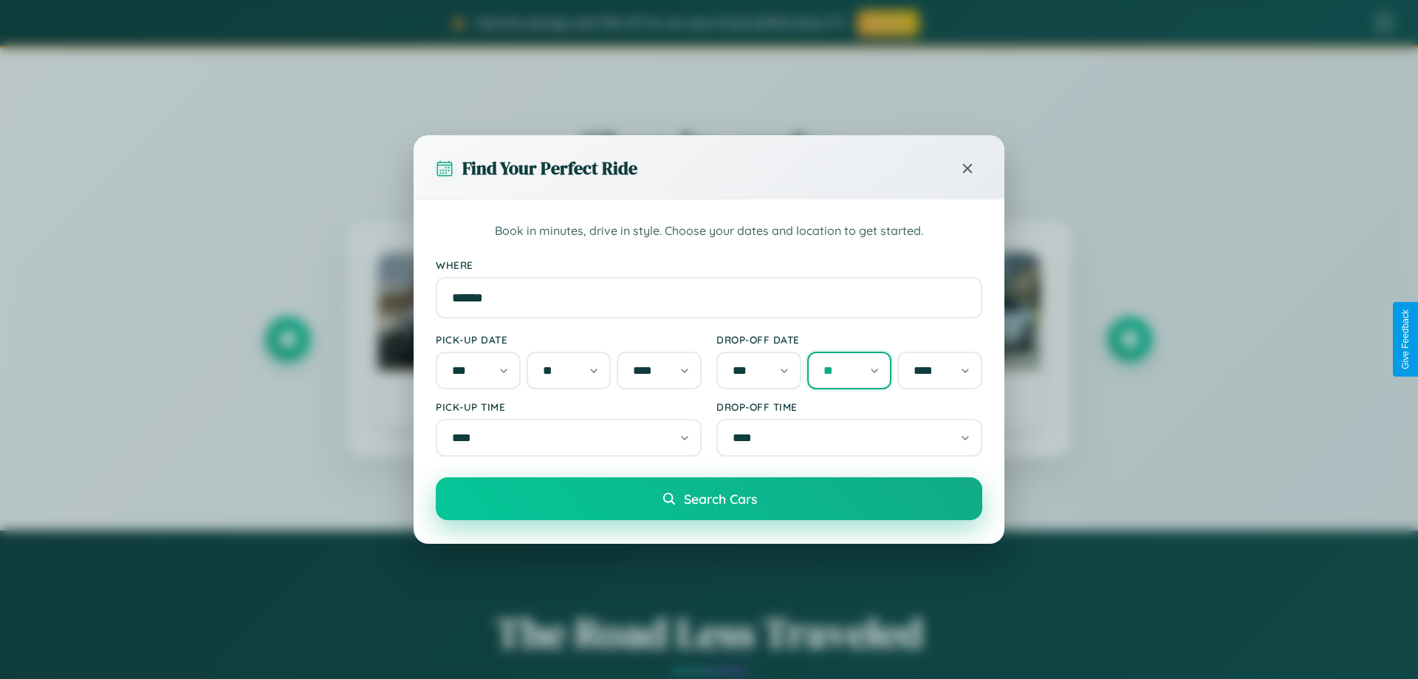 Image resolution: width=1418 pixels, height=679 pixels. Describe the element at coordinates (720, 499) in the screenshot. I see `span: Search Cars` at that location.